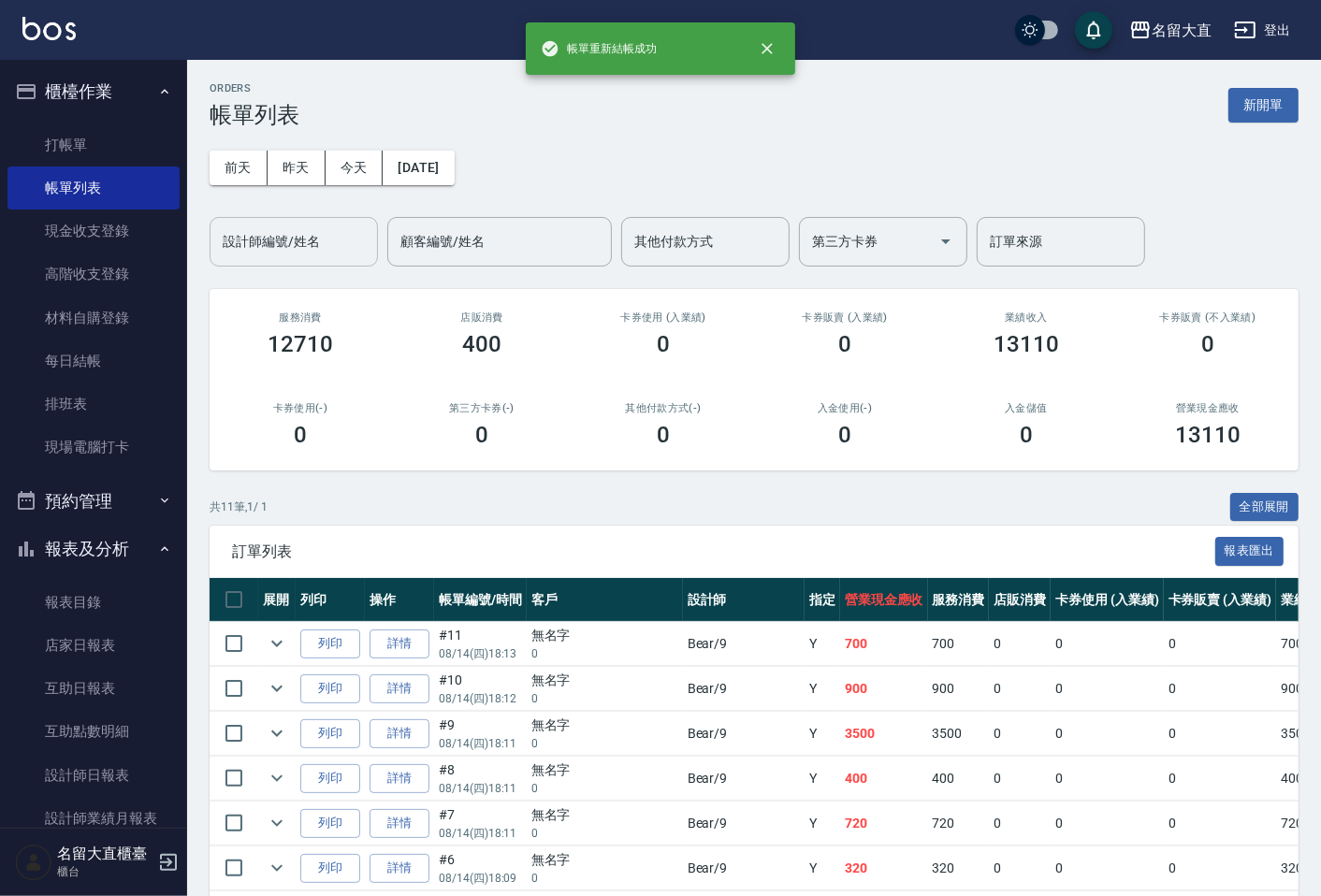 This screenshot has width=1321, height=896. I want to click on a: 帳單列表, so click(94, 188).